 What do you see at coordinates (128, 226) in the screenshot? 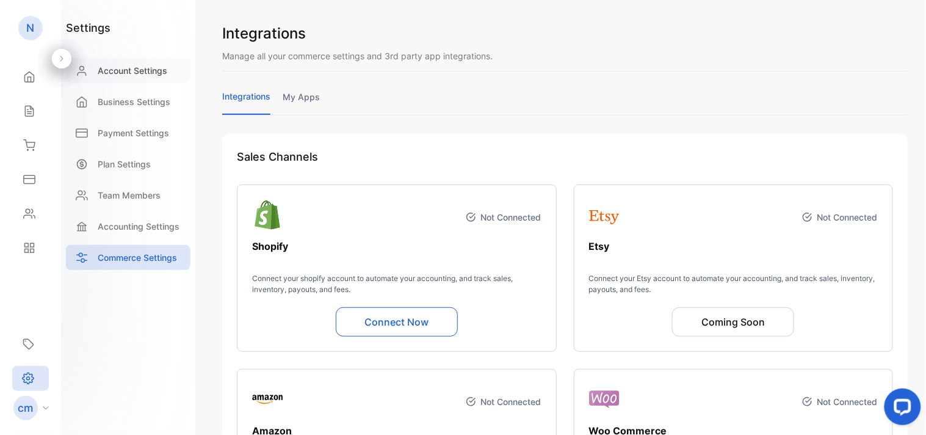
I see `a: Accounting Settings` at bounding box center [128, 226].